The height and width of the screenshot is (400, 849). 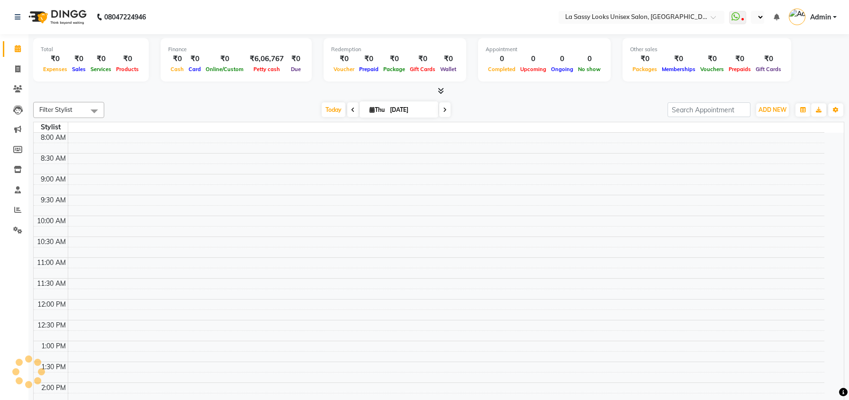 What do you see at coordinates (712, 69) in the screenshot?
I see `span: Vouchers` at bounding box center [712, 69].